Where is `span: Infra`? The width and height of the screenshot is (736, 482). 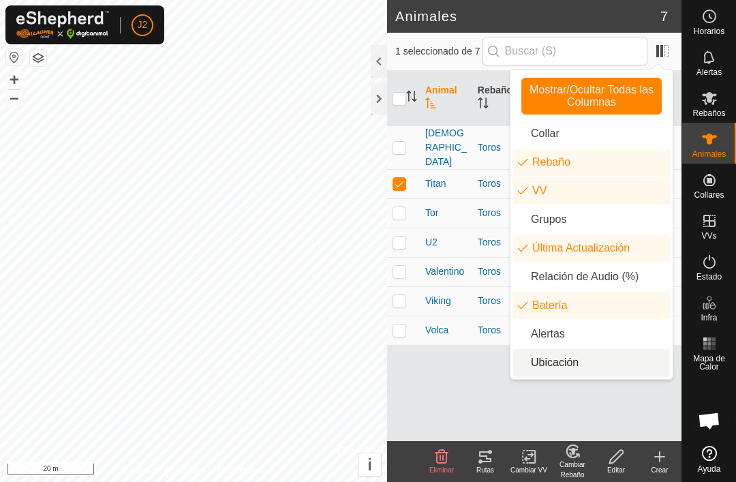
span: Infra is located at coordinates (709, 318).